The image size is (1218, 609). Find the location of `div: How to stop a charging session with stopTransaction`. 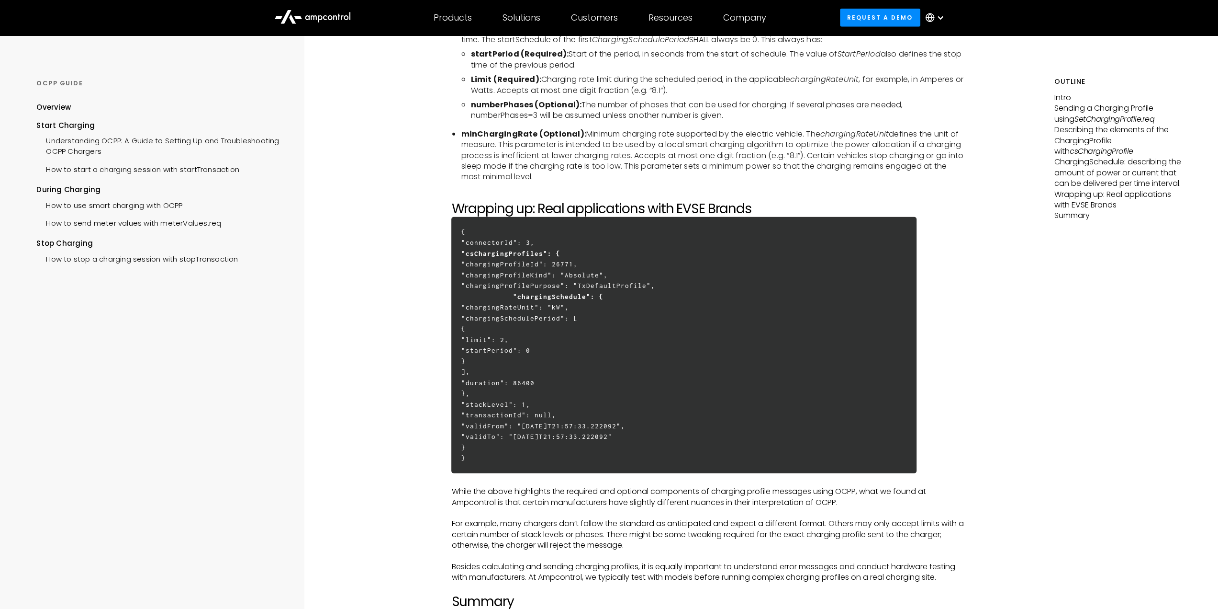

div: How to stop a charging session with stopTransaction is located at coordinates (137, 258).